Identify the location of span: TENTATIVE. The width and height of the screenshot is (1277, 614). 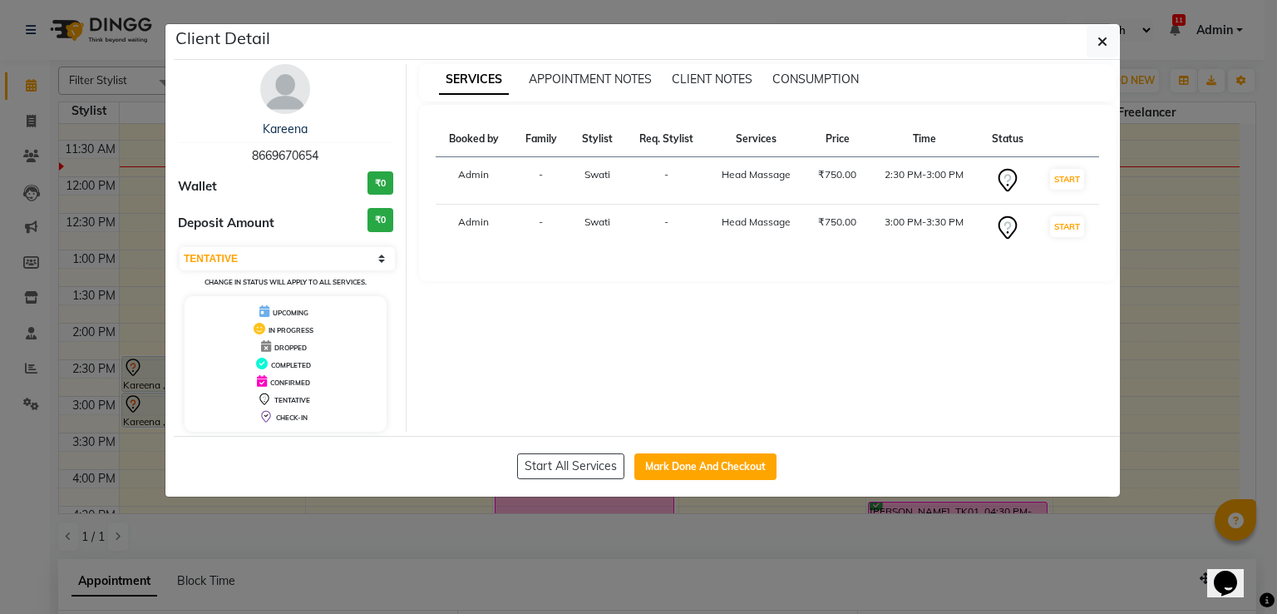
(292, 400).